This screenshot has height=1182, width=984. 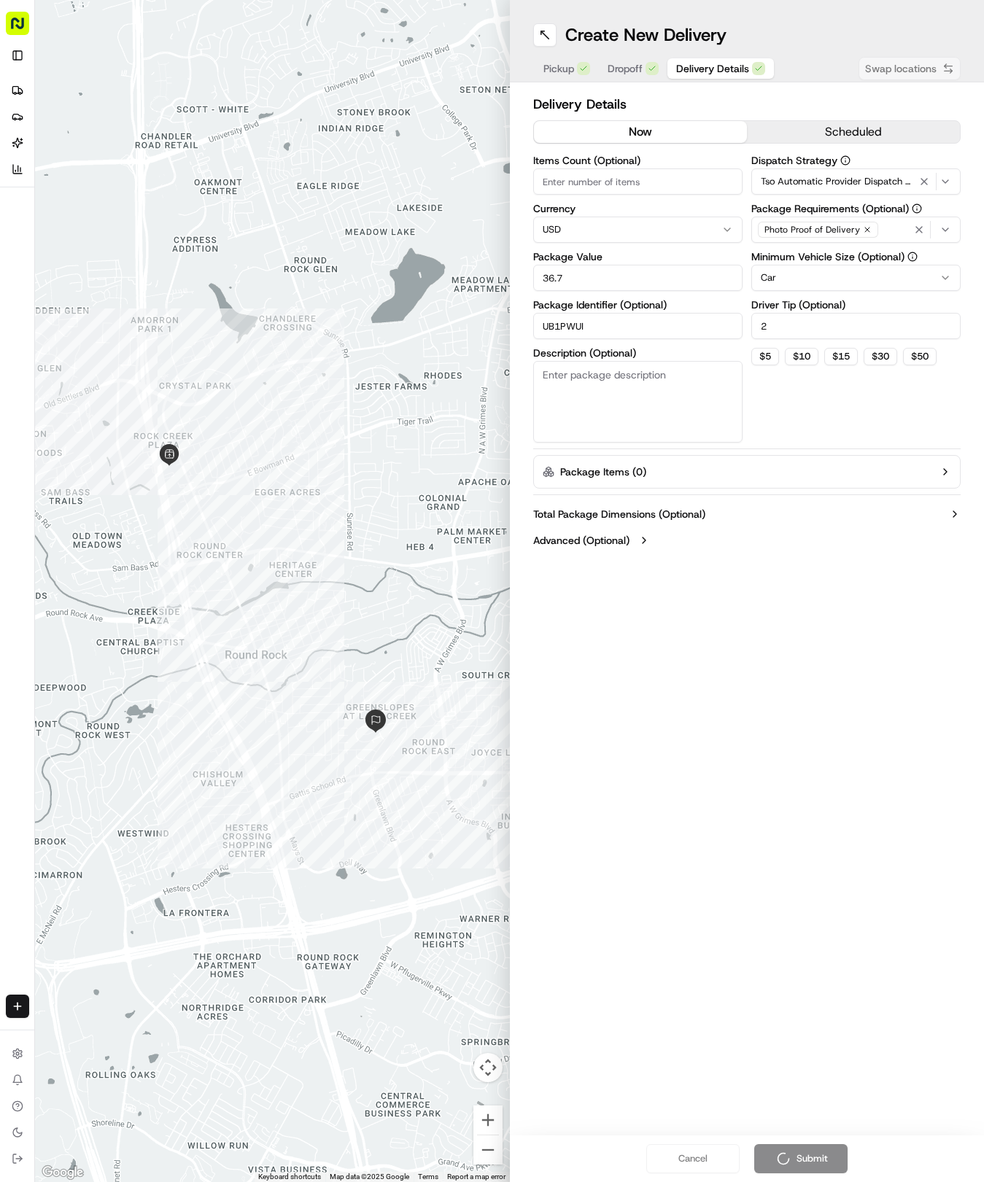 I want to click on label: Description (Optional), so click(x=637, y=353).